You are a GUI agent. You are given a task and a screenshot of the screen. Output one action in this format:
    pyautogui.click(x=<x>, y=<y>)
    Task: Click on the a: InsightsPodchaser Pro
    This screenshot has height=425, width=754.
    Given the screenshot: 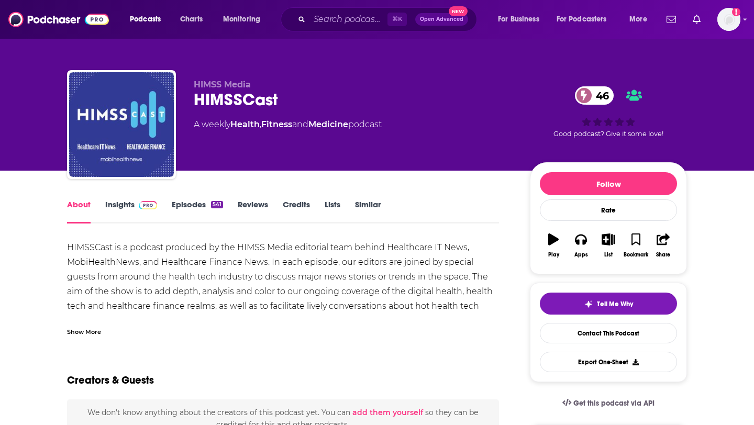 What is the action you would take?
    pyautogui.click(x=131, y=212)
    